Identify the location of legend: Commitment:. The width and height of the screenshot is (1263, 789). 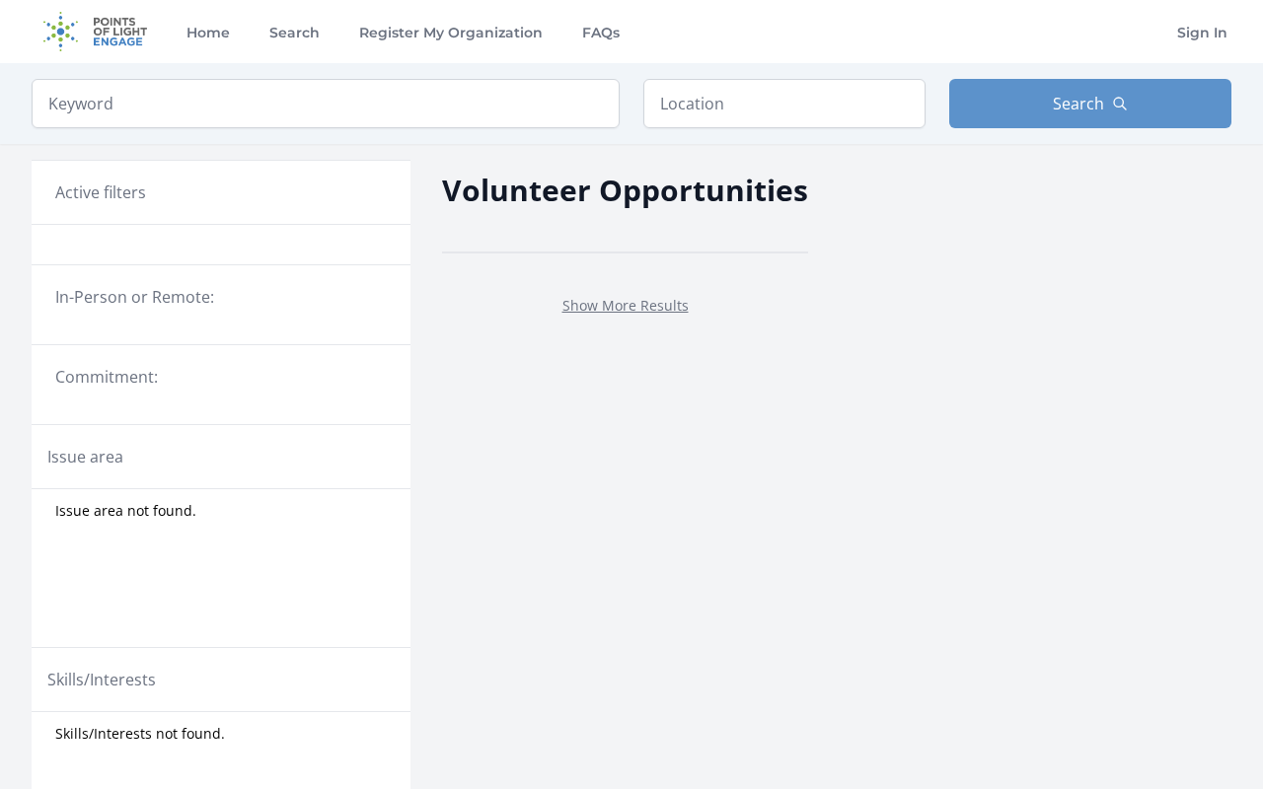
(221, 377).